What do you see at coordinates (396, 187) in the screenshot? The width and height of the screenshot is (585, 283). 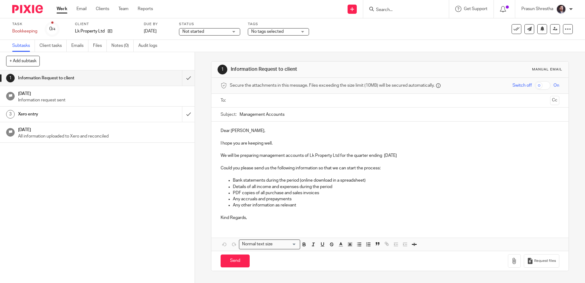 I see `p: Details of all income and expenses during the period` at bounding box center [396, 187].